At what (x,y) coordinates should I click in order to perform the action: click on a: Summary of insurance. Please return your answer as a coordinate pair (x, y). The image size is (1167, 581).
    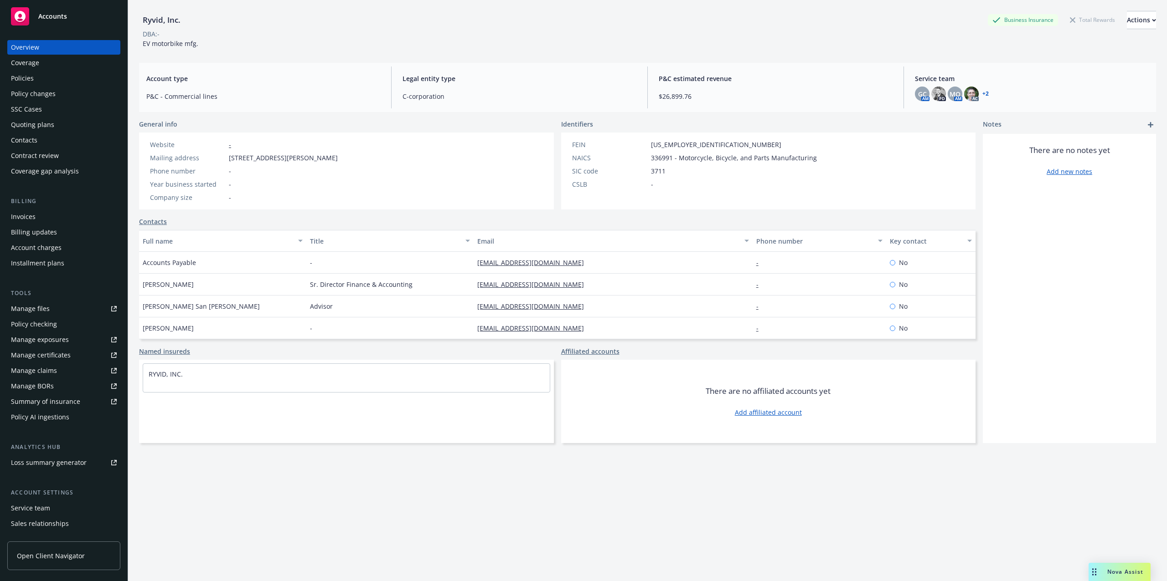
    Looking at the image, I should click on (64, 402).